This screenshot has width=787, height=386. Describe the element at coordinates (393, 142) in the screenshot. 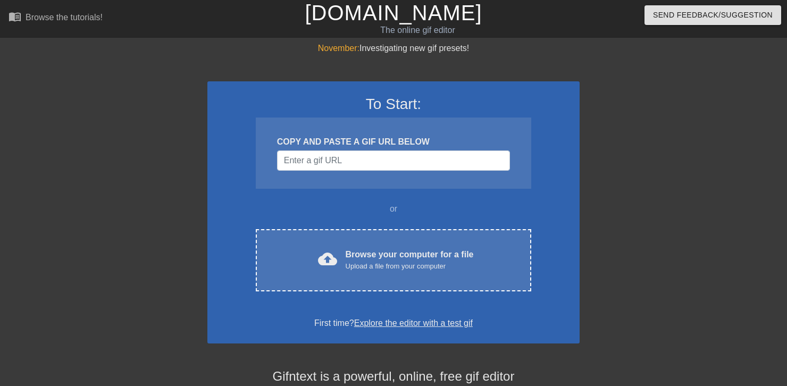

I see `div: COPY AND PASTE A GIF URL BELOW` at that location.